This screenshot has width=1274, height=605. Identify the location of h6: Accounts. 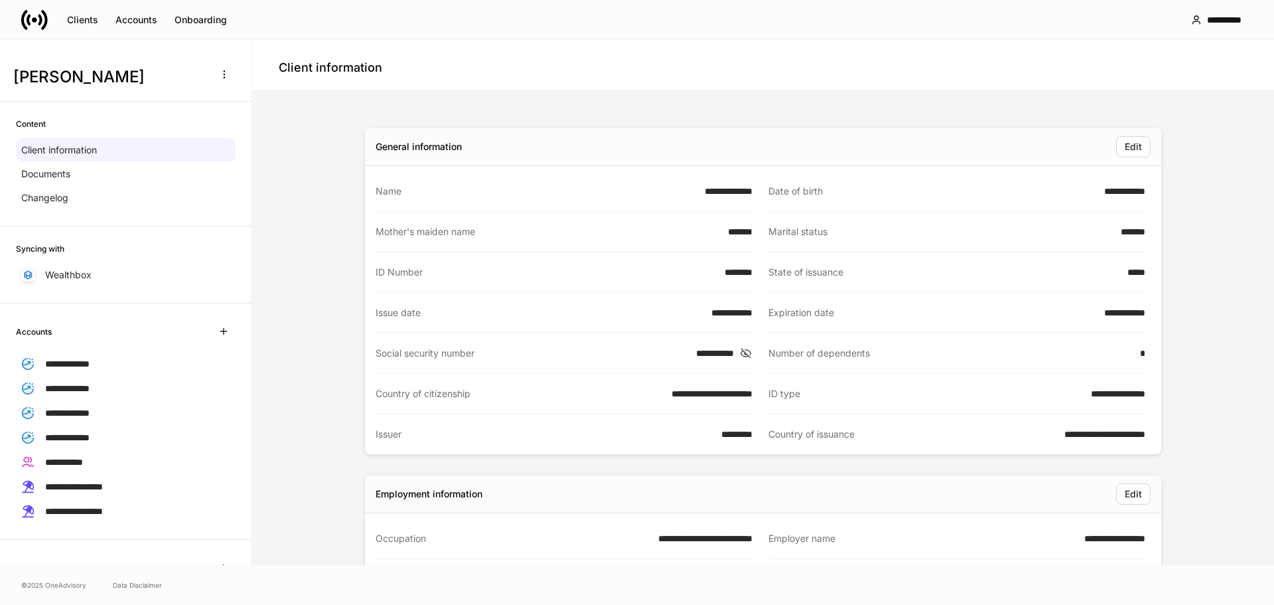
(34, 331).